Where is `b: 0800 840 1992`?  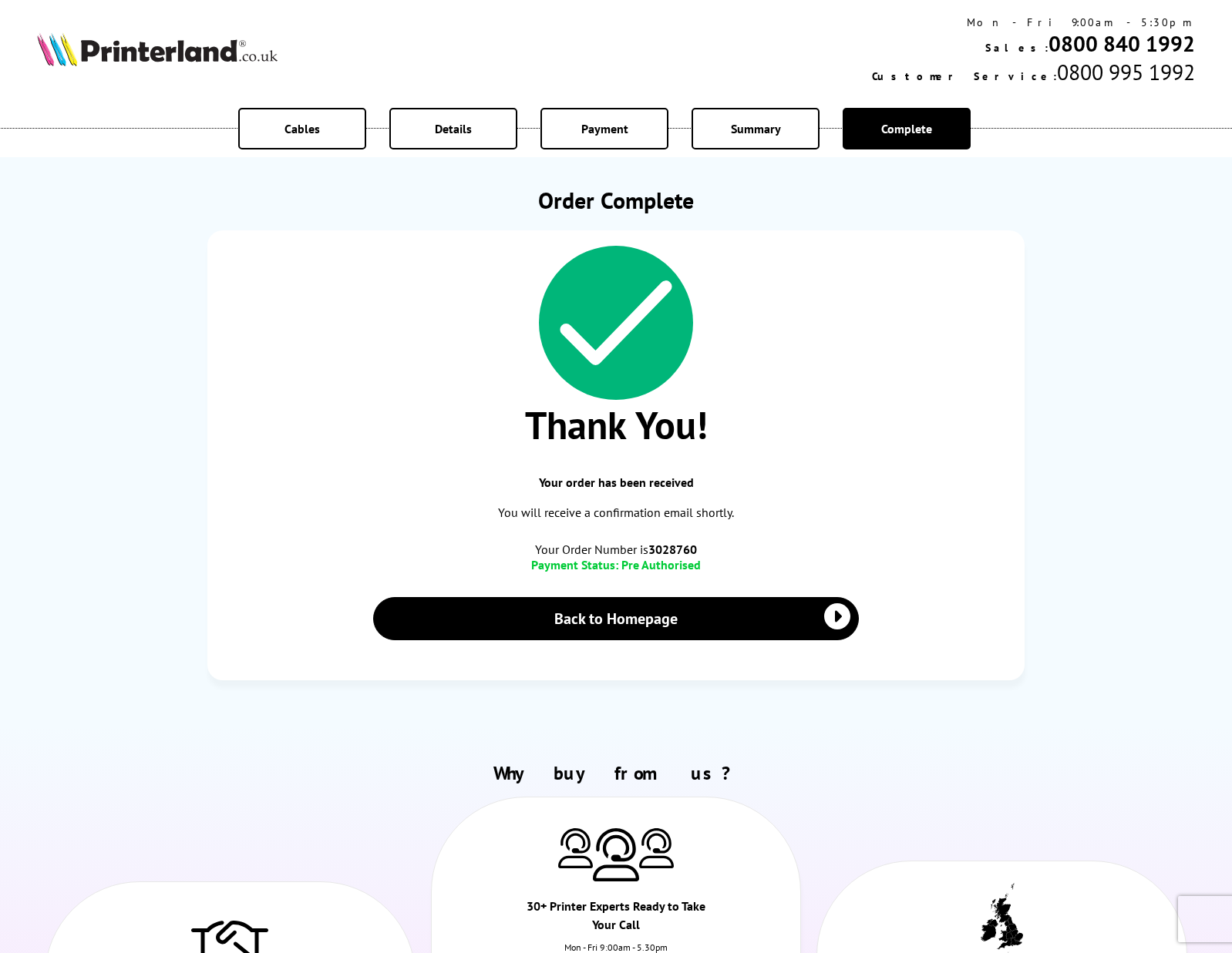
b: 0800 840 1992 is located at coordinates (1121, 43).